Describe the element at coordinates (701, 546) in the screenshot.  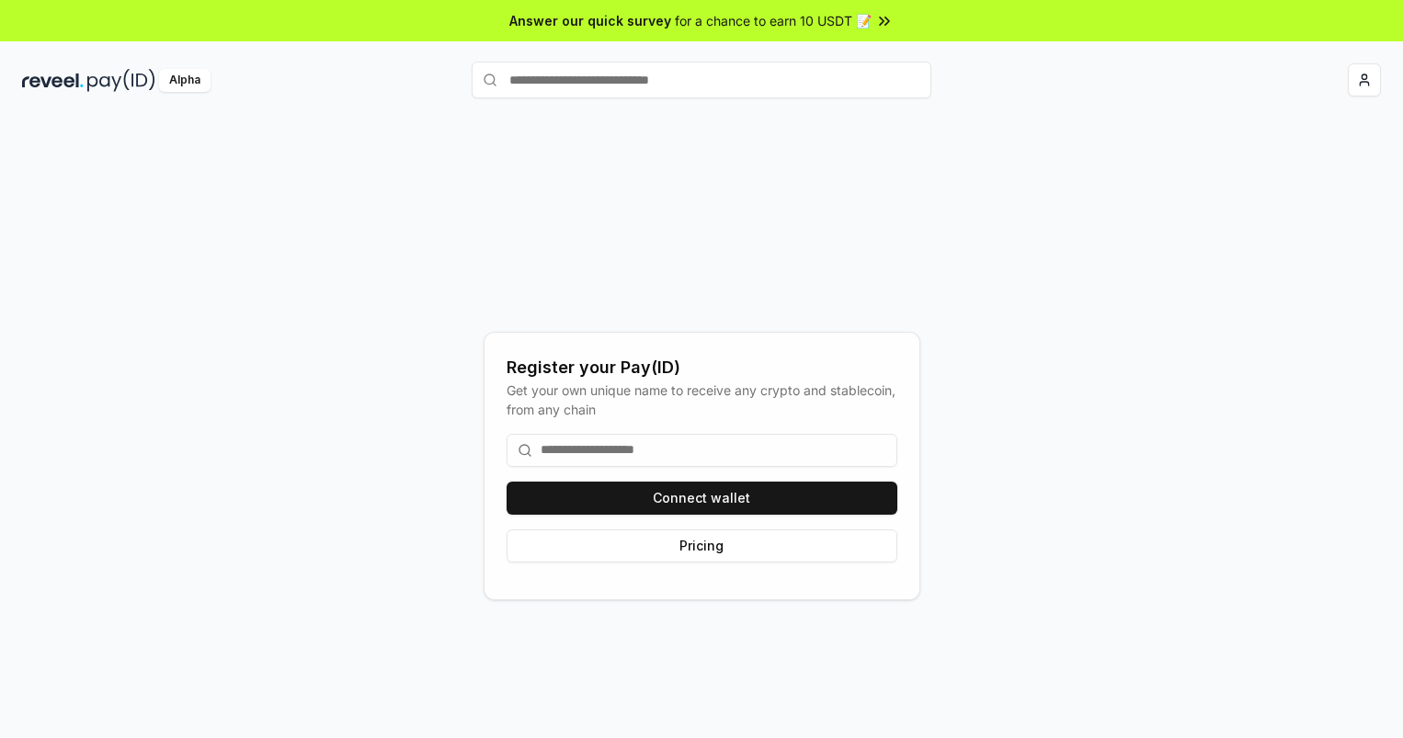
I see `button: Pricing` at that location.